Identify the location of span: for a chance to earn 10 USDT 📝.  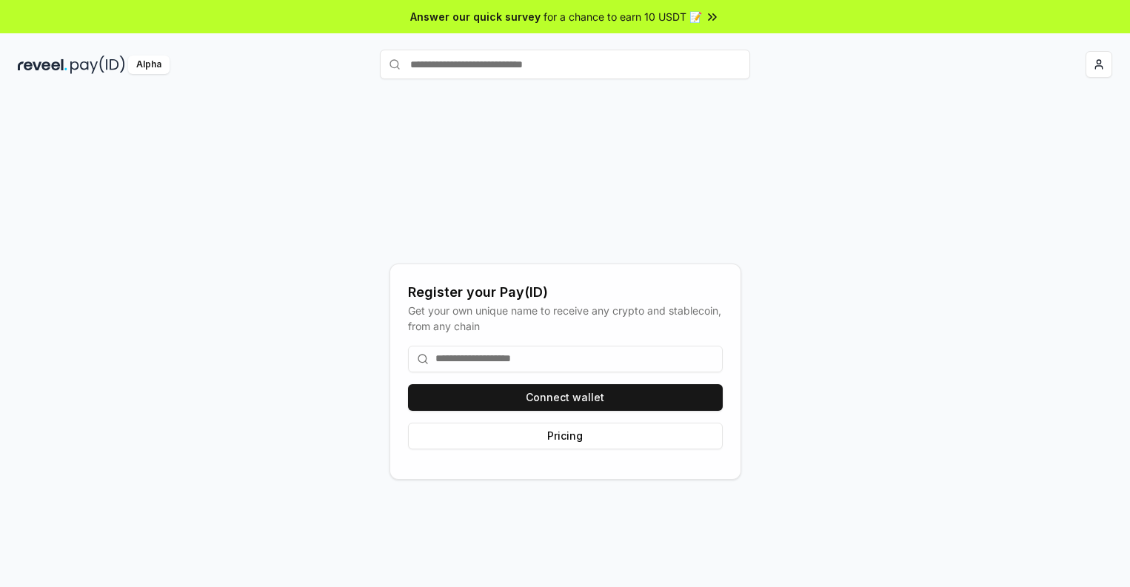
(623, 16).